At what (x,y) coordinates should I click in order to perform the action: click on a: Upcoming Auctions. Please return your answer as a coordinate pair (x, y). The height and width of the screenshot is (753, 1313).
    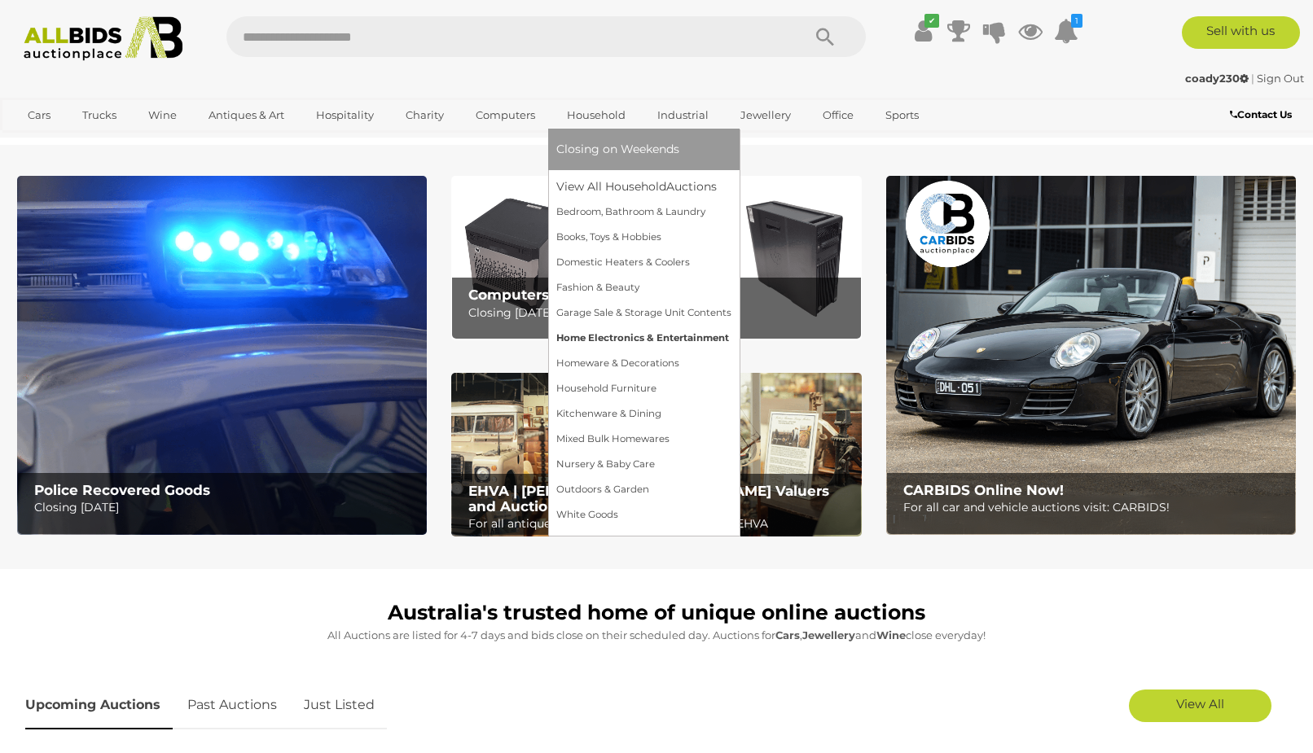
    Looking at the image, I should click on (99, 705).